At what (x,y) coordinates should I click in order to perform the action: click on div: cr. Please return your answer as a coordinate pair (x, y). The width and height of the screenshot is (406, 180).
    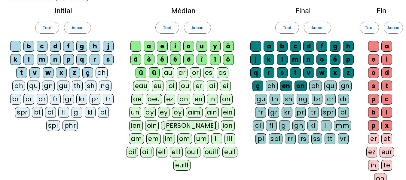
    Looking at the image, I should click on (29, 99).